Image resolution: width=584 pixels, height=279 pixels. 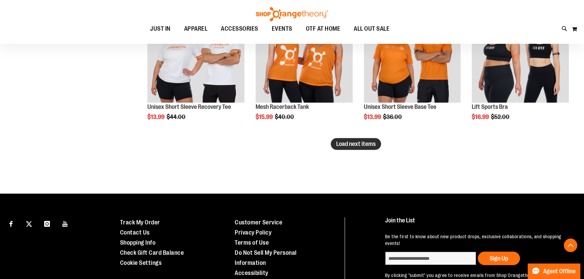 I want to click on input: enter email, so click(x=430, y=258).